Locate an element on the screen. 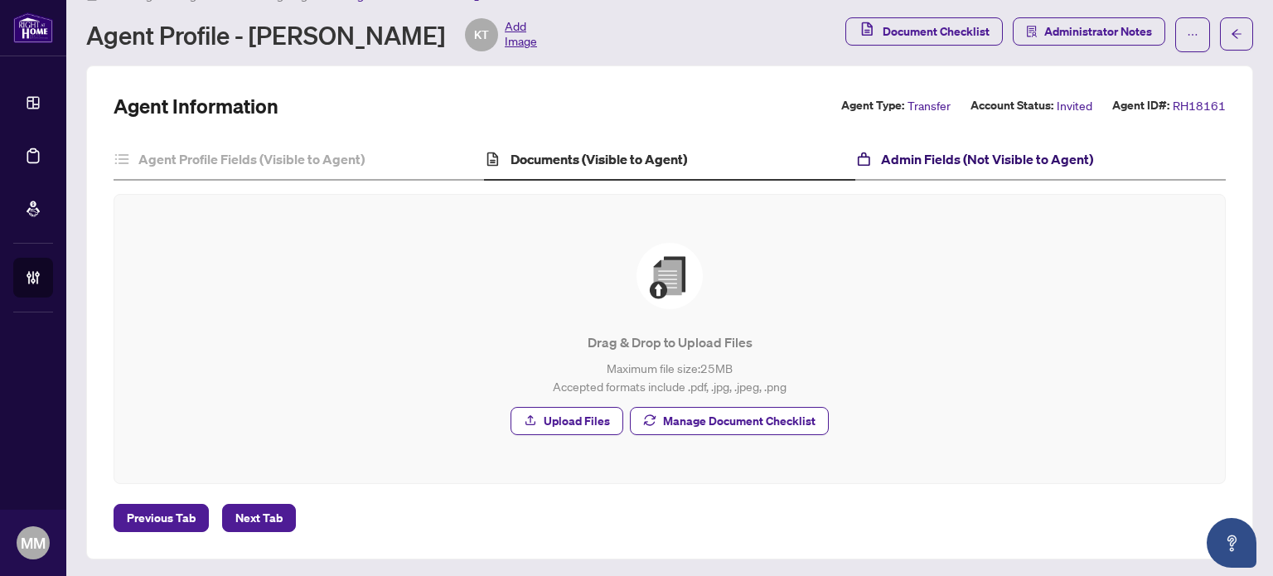 The image size is (1273, 576). h4: Admin Fields (Not Visible to Agent) is located at coordinates (987, 159).